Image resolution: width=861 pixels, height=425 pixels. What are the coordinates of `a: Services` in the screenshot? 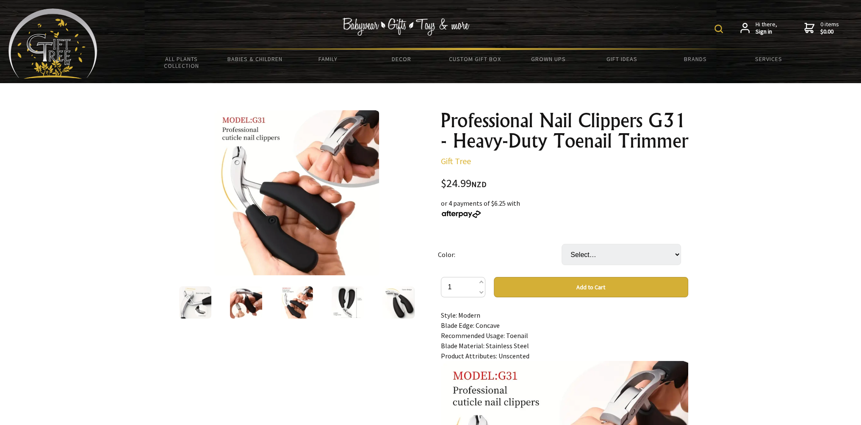 It's located at (769, 59).